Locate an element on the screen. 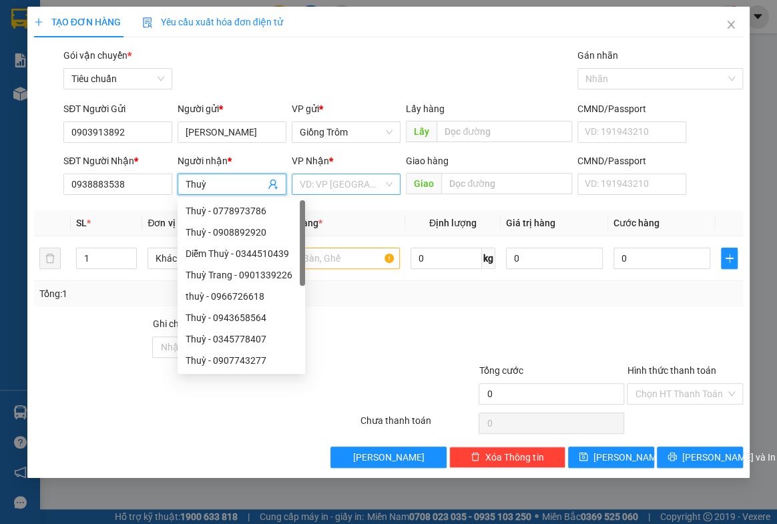 The height and width of the screenshot is (524, 777). div: Thuỳ Trang - 0901339226 is located at coordinates (241, 275).